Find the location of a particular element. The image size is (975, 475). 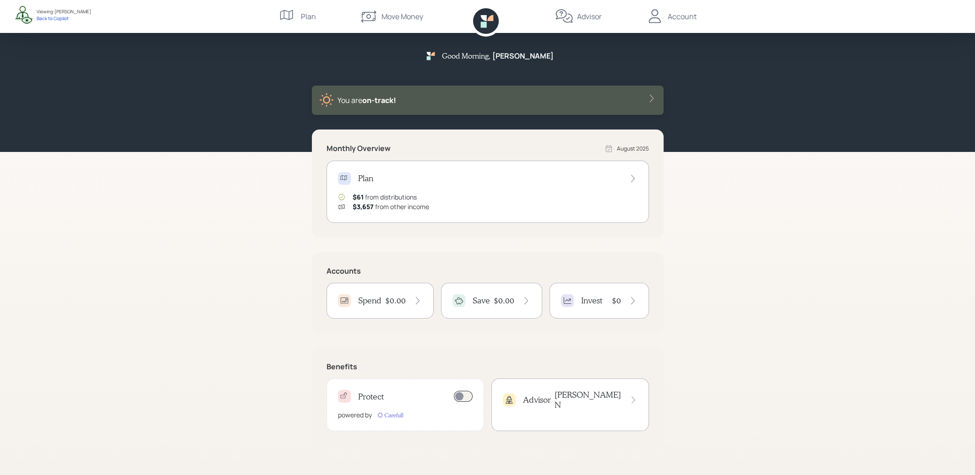

h4: Advisor is located at coordinates (537, 400).